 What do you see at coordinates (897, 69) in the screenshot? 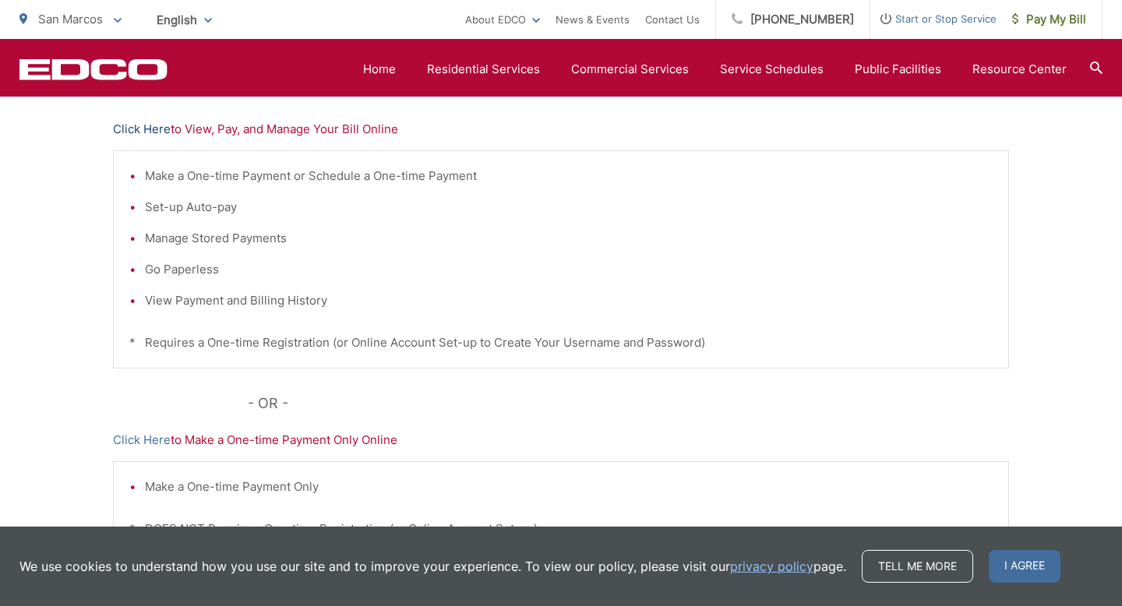
I see `a: Public Facilities` at bounding box center [897, 69].